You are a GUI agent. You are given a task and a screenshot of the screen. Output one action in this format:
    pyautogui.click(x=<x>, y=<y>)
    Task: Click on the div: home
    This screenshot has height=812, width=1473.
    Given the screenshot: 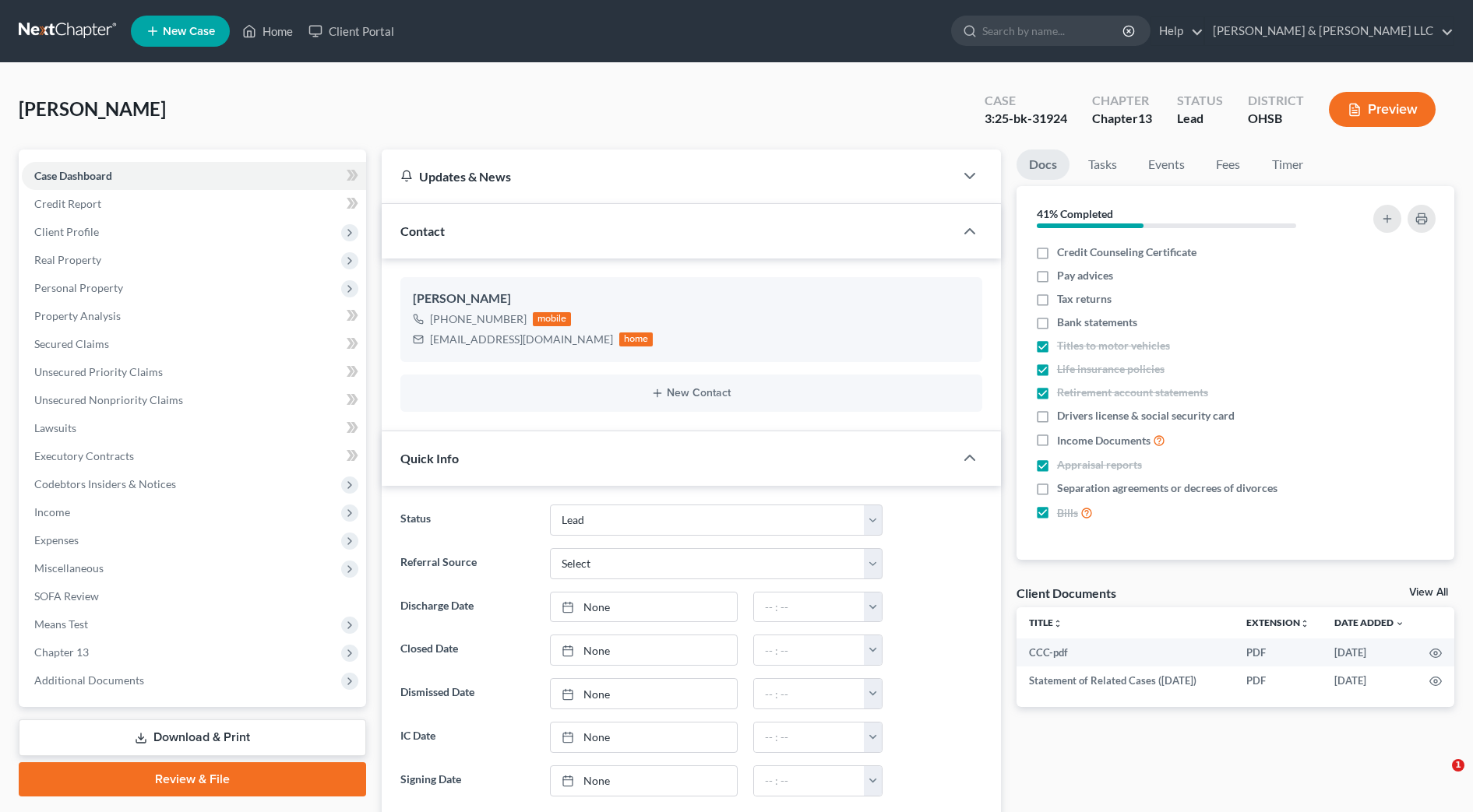 What is the action you would take?
    pyautogui.click(x=637, y=339)
    